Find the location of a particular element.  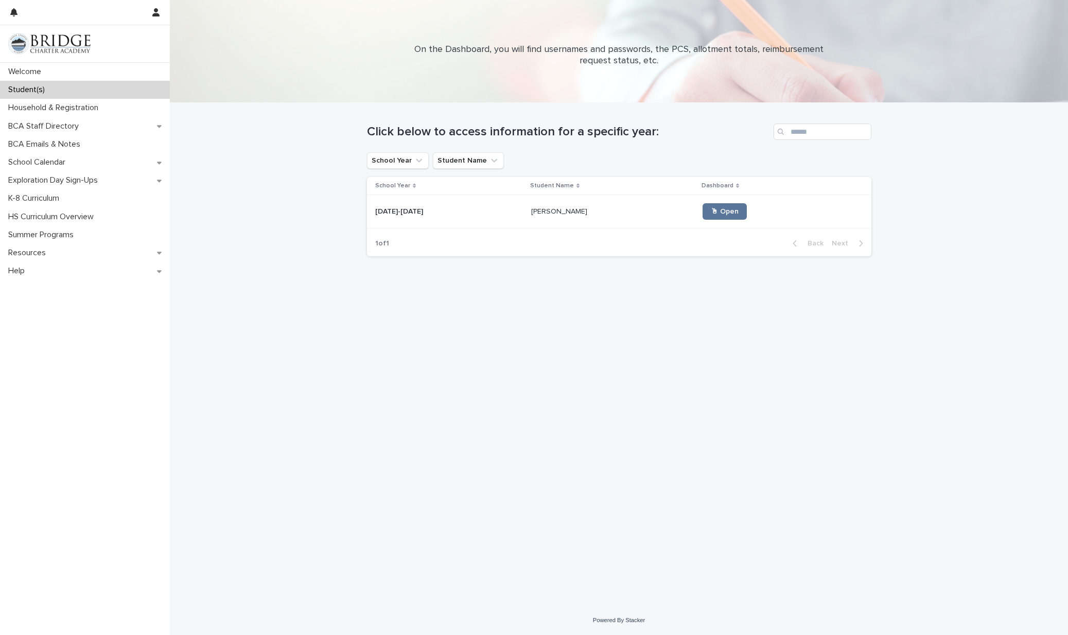

p: School Calendar is located at coordinates (39, 162).